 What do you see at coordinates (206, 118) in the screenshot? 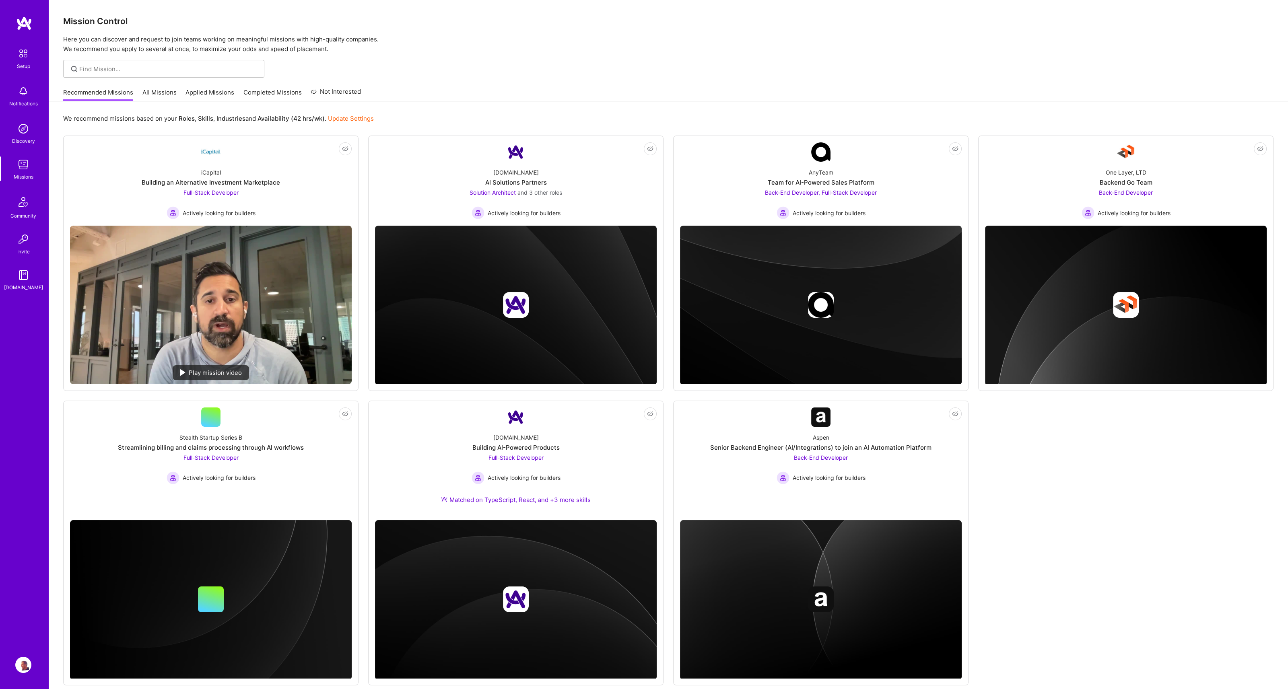
I see `b: Skills` at bounding box center [206, 118].